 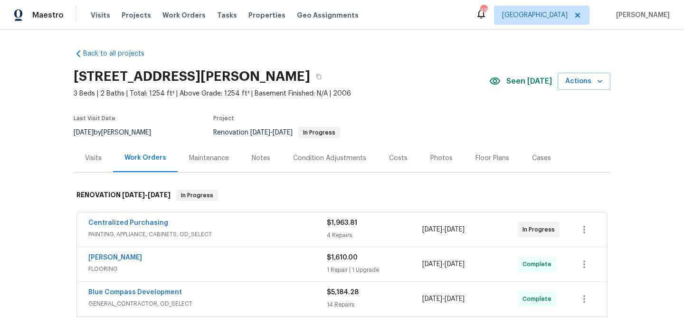 What do you see at coordinates (208, 269) in the screenshot?
I see `span: FLOORING` at bounding box center [208, 269].